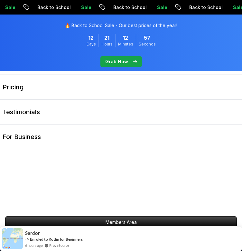 The width and height of the screenshot is (242, 251). I want to click on span: 57 Seconds, so click(147, 38).